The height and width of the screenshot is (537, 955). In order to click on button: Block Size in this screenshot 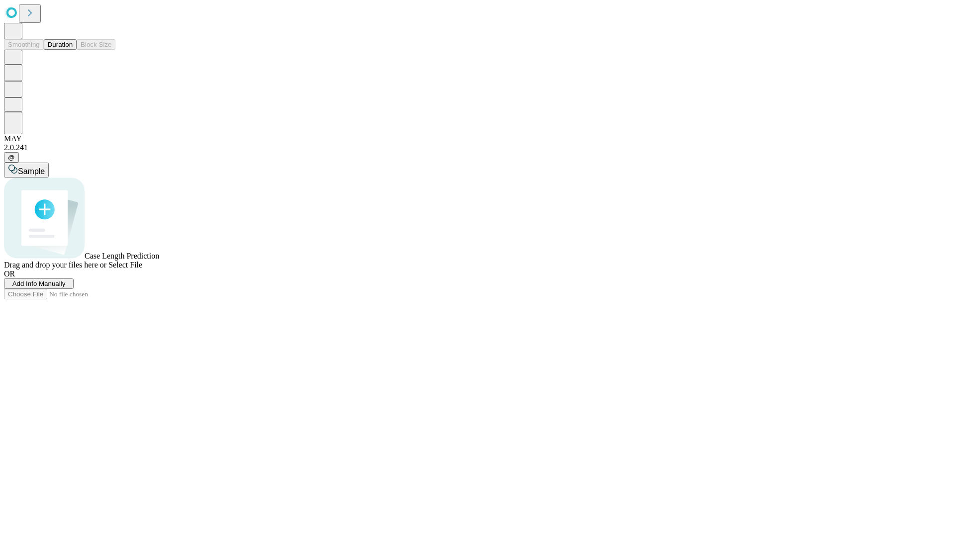, I will do `click(96, 44)`.